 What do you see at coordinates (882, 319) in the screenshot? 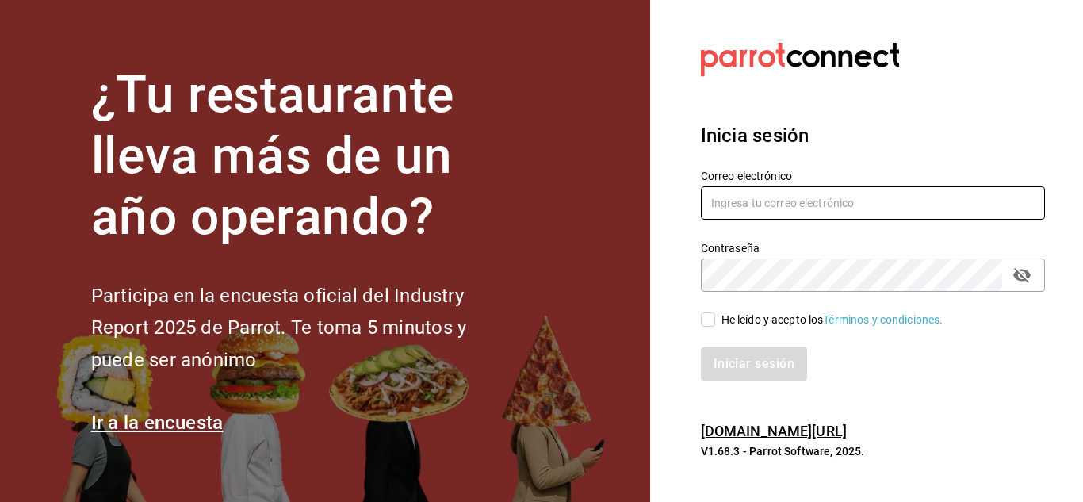
I see `a: Términos y condiciones.` at bounding box center [882, 319].